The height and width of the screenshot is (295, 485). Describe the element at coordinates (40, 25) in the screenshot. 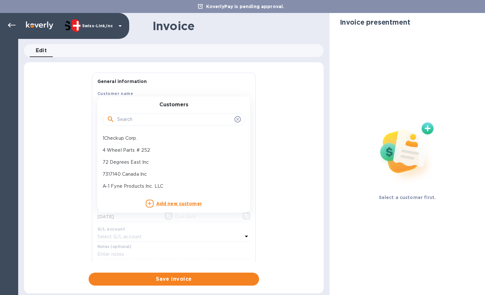

I see `img: Logo` at that location.